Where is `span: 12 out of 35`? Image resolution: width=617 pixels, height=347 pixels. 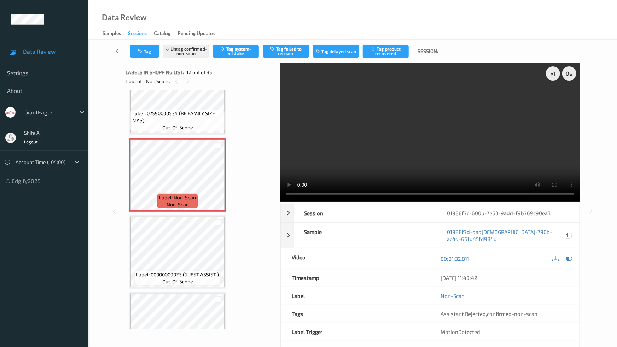 span: 12 out of 35 is located at coordinates (199, 73).